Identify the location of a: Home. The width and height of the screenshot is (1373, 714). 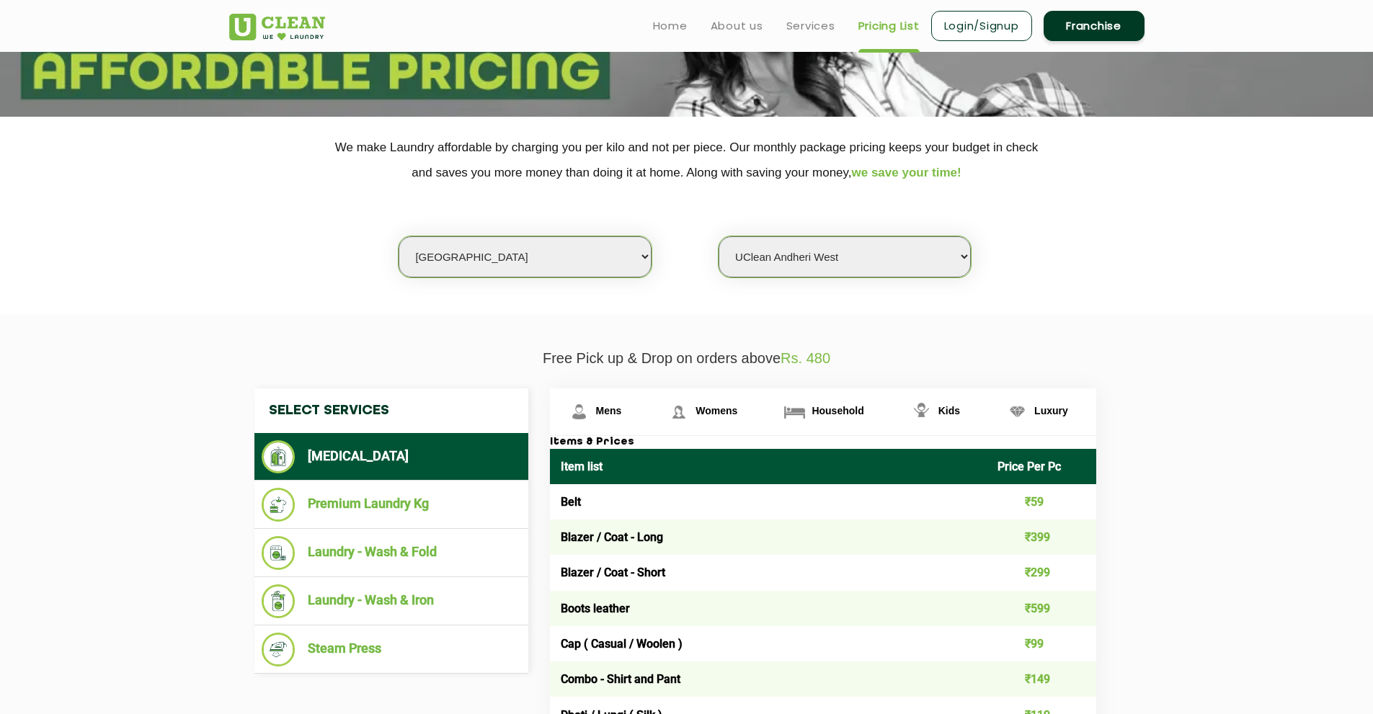
(670, 26).